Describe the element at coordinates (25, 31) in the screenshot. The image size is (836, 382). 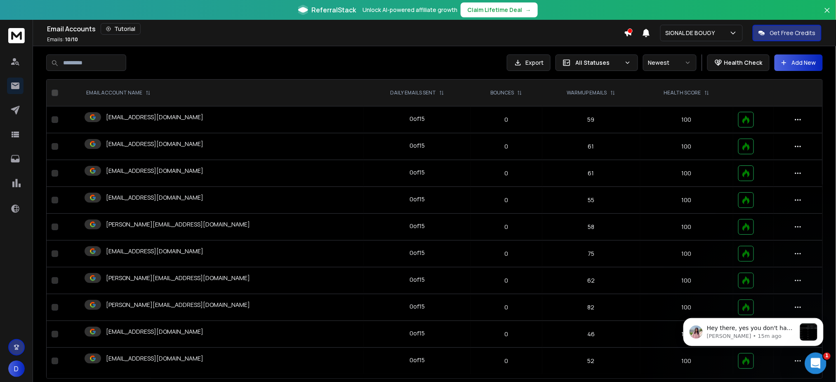
I see `img: Profile image for Lakshita` at that location.